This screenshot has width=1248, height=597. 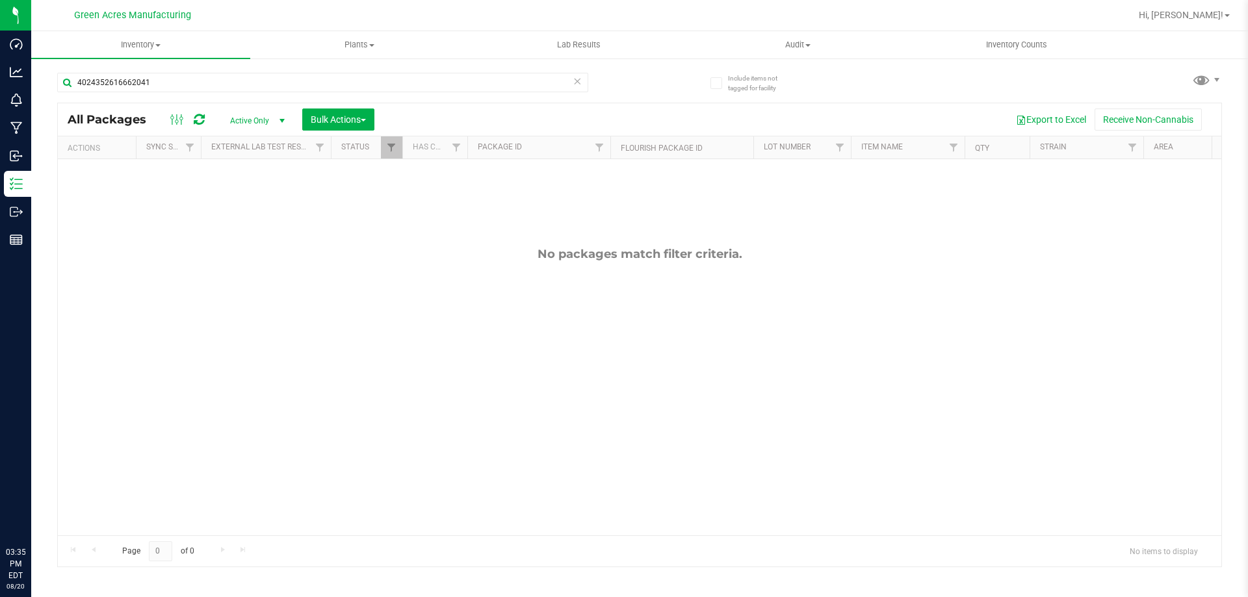 What do you see at coordinates (16, 72) in the screenshot?
I see `inline-svg: Analytics` at bounding box center [16, 72].